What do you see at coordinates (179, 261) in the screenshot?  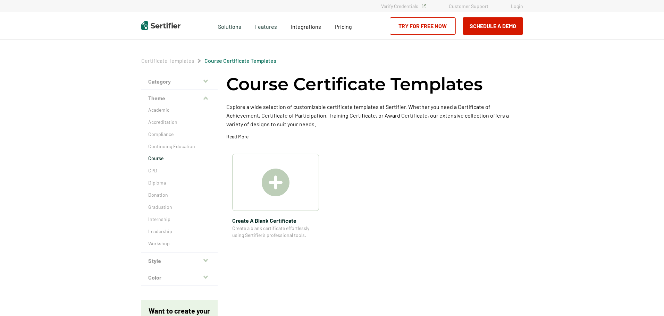 I see `button: Style` at bounding box center [179, 261].